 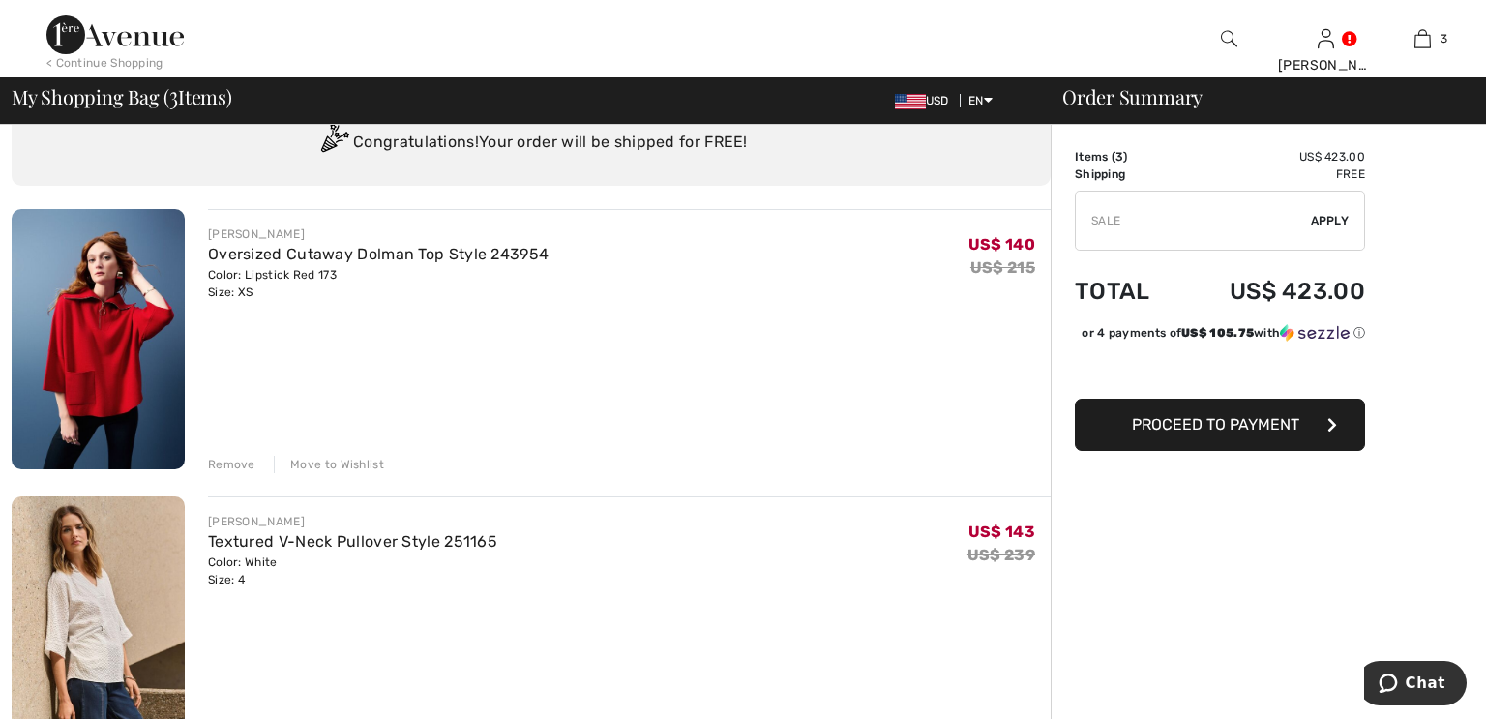 I want to click on button: Proceed to Payment, so click(x=1220, y=425).